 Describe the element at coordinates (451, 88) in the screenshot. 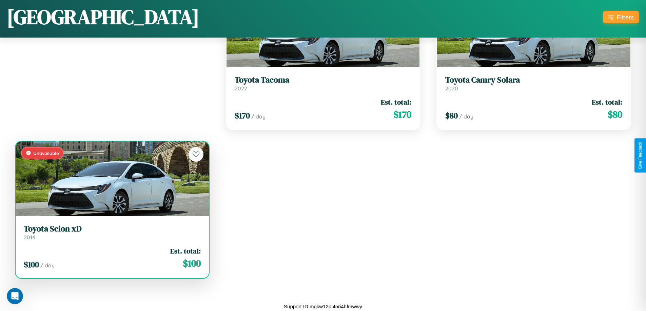

I see `span: 2020` at that location.